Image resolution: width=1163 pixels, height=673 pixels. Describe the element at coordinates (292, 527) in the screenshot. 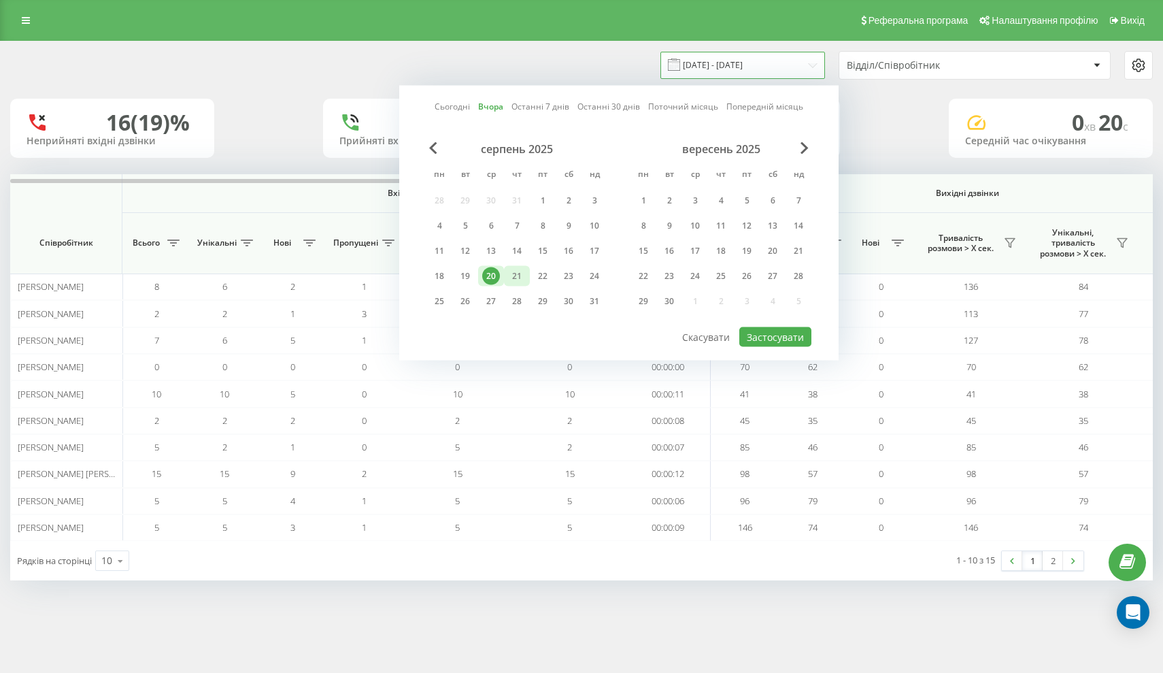

I see `span: 3` at that location.